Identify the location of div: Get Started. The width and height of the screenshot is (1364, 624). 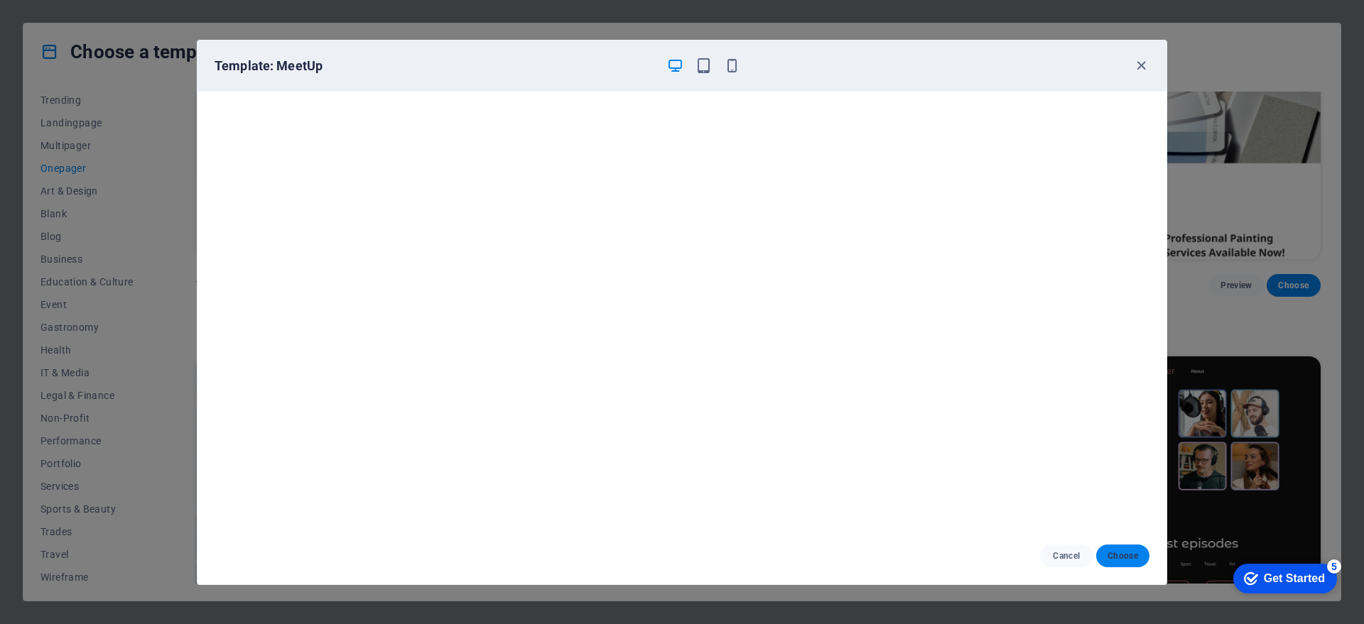
(72, 22).